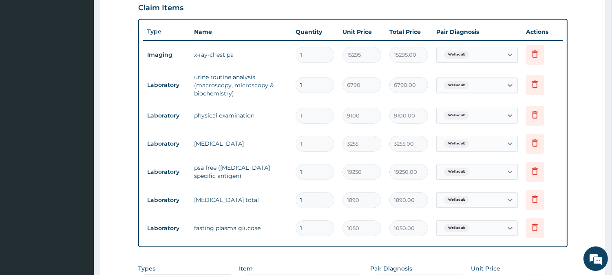 The image size is (612, 275). What do you see at coordinates (362, 32) in the screenshot?
I see `th: Unit Price` at bounding box center [362, 32].